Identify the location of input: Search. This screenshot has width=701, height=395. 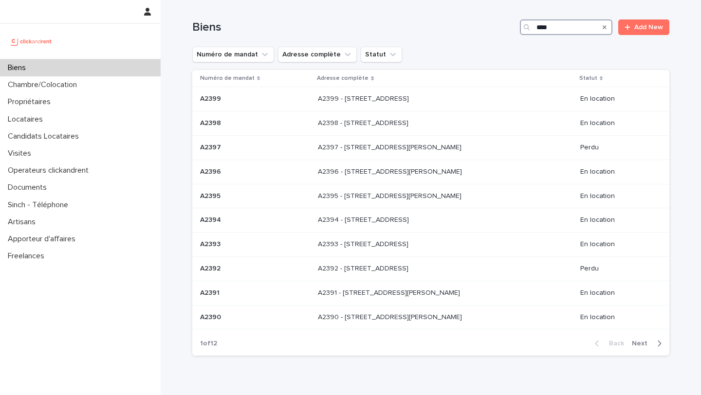
(566, 27).